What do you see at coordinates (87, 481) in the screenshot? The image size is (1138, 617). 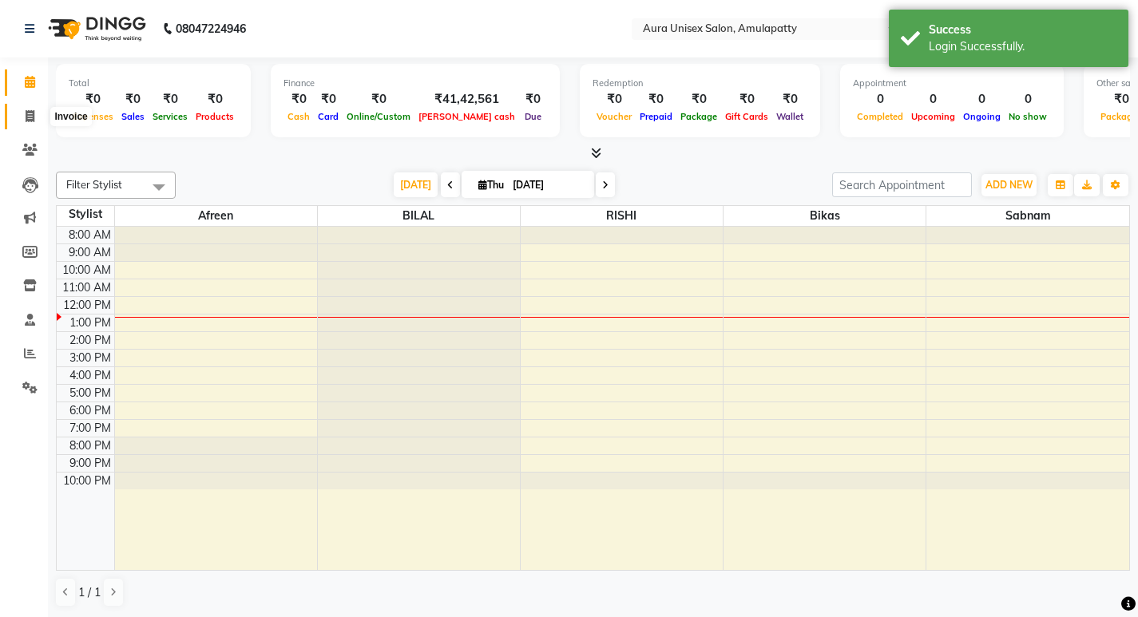 I see `div: 10:00 PM` at bounding box center [87, 481].